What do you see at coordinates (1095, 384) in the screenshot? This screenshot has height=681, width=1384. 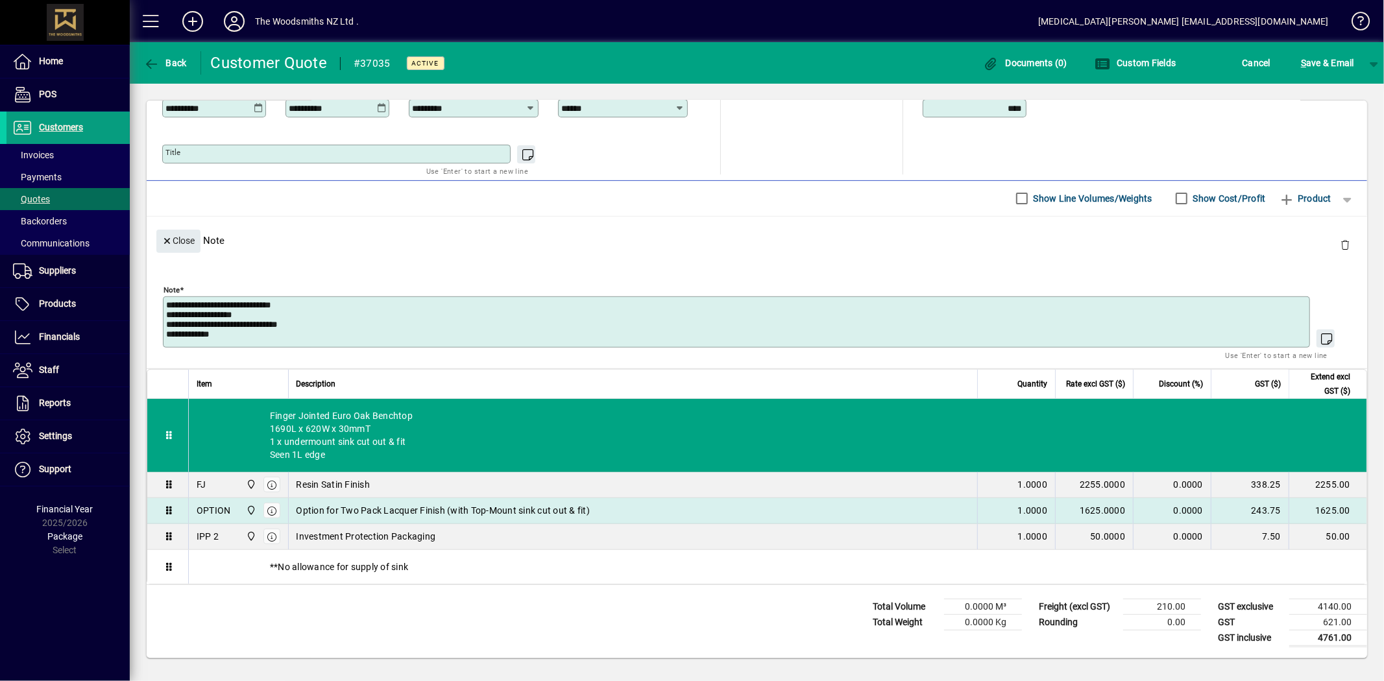 I see `span: Rate excl GST ($)` at bounding box center [1095, 384].